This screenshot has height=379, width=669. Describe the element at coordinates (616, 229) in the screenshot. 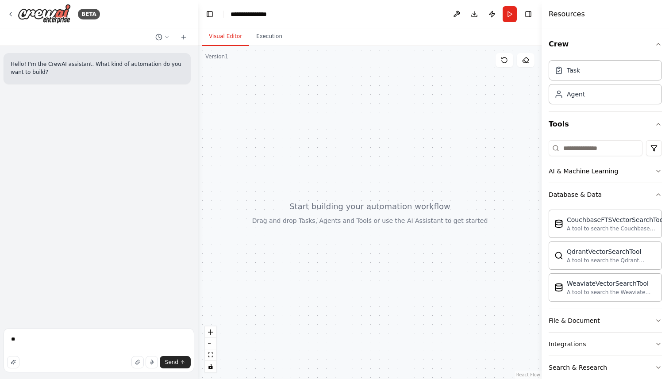

I see `div: A tool to search the Couchbase database for relevant information on internal documents.` at that location.